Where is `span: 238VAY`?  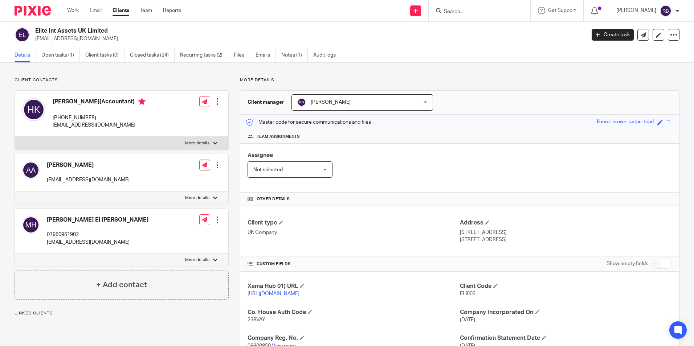 span: 238VAY is located at coordinates (256, 320).